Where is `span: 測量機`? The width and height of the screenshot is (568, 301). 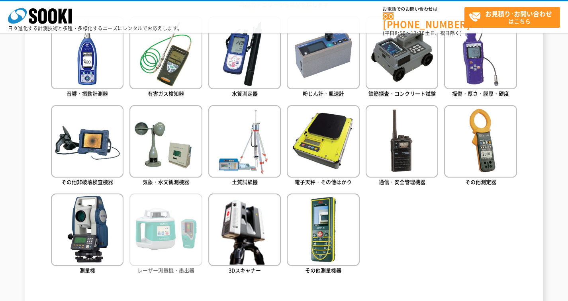
span: 測量機 is located at coordinates (87, 270).